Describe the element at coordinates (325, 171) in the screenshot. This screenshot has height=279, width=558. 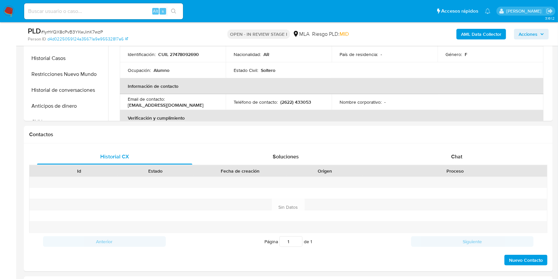
I see `div: Origen` at that location.